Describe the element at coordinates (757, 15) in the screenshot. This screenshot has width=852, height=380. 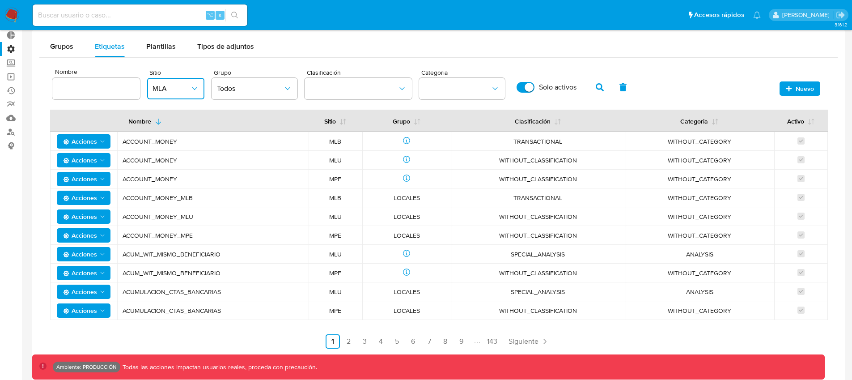
I see `a: Notificaciones` at that location.